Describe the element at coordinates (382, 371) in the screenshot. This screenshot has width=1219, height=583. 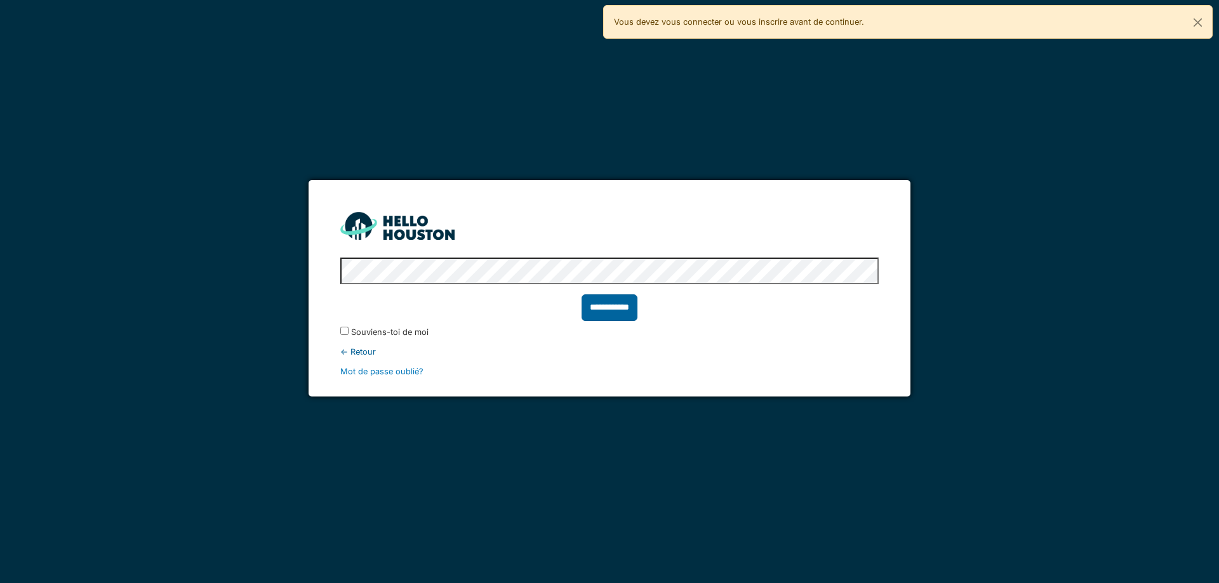
I see `font: Mot de passe oublié?` at that location.